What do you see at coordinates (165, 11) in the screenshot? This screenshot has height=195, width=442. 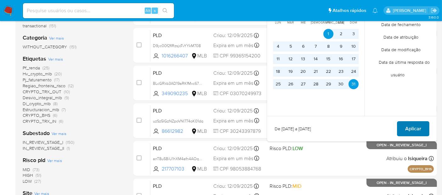 I see `button: search-icon` at bounding box center [165, 11].